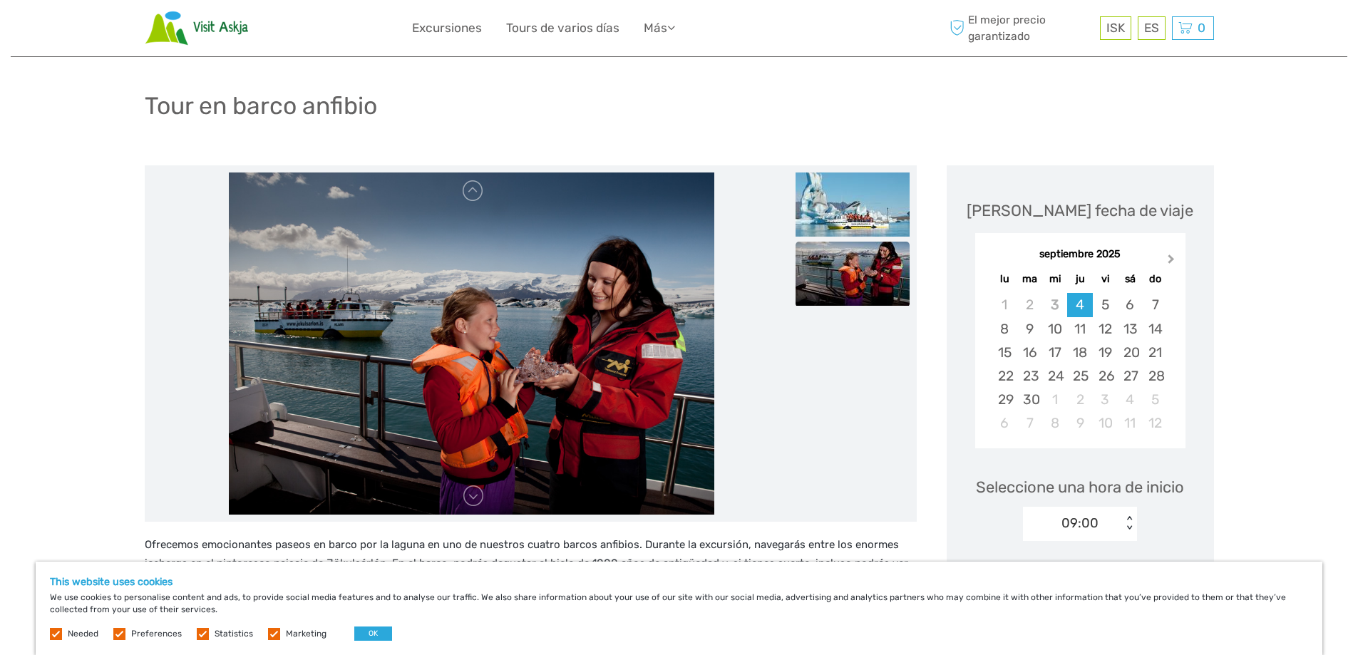 Image resolution: width=1358 pixels, height=655 pixels. What do you see at coordinates (1030, 304) in the screenshot?
I see `div: Not available martes, 2 de septiembre de 2025` at bounding box center [1030, 304].